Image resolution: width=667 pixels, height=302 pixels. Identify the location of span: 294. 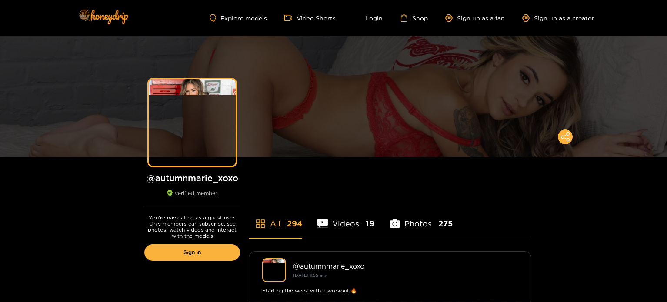
(295, 224).